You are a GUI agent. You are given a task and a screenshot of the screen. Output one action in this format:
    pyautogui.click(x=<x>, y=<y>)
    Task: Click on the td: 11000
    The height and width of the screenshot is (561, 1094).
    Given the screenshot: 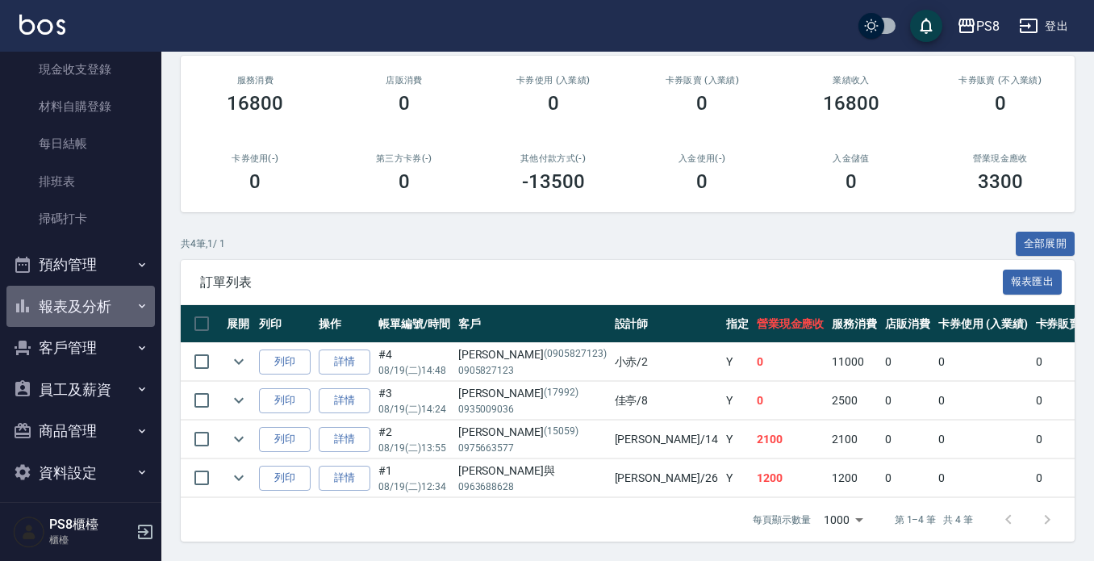 What is the action you would take?
    pyautogui.click(x=854, y=361)
    